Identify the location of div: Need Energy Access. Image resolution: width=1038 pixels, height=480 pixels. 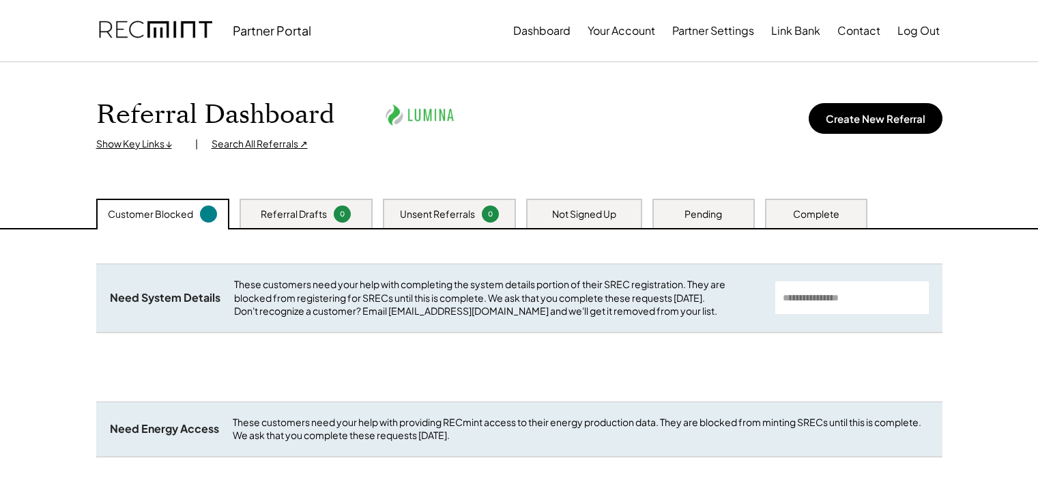
(164, 428).